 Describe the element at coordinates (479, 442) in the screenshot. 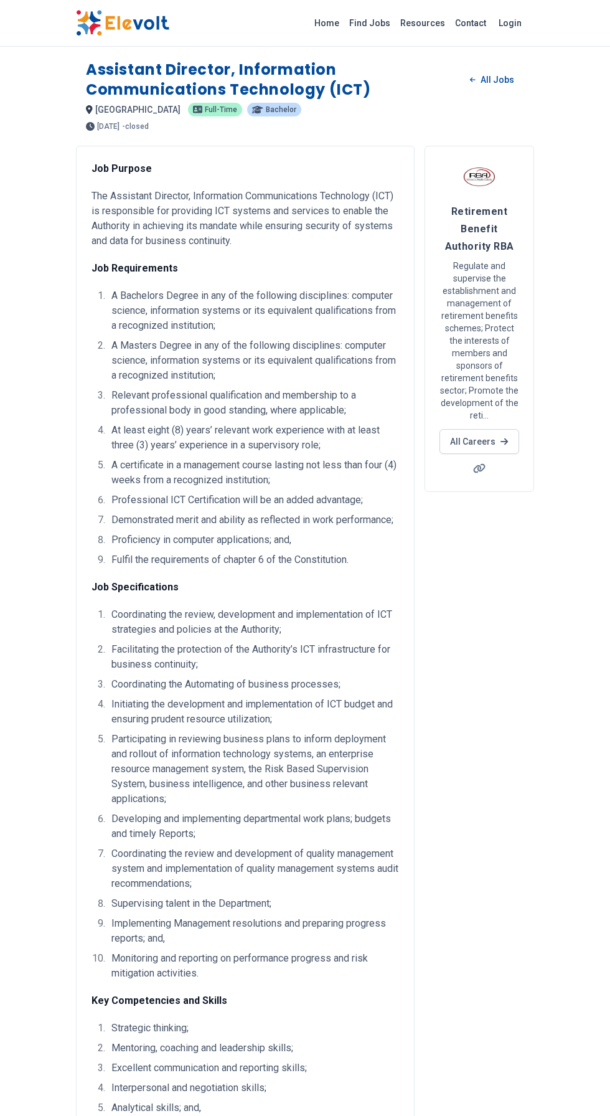

I see `a: All Careers` at that location.